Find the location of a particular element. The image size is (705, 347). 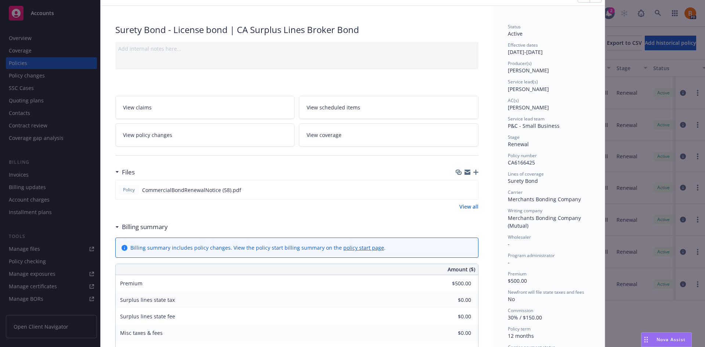

span: Lines of coverage is located at coordinates (525, 174).